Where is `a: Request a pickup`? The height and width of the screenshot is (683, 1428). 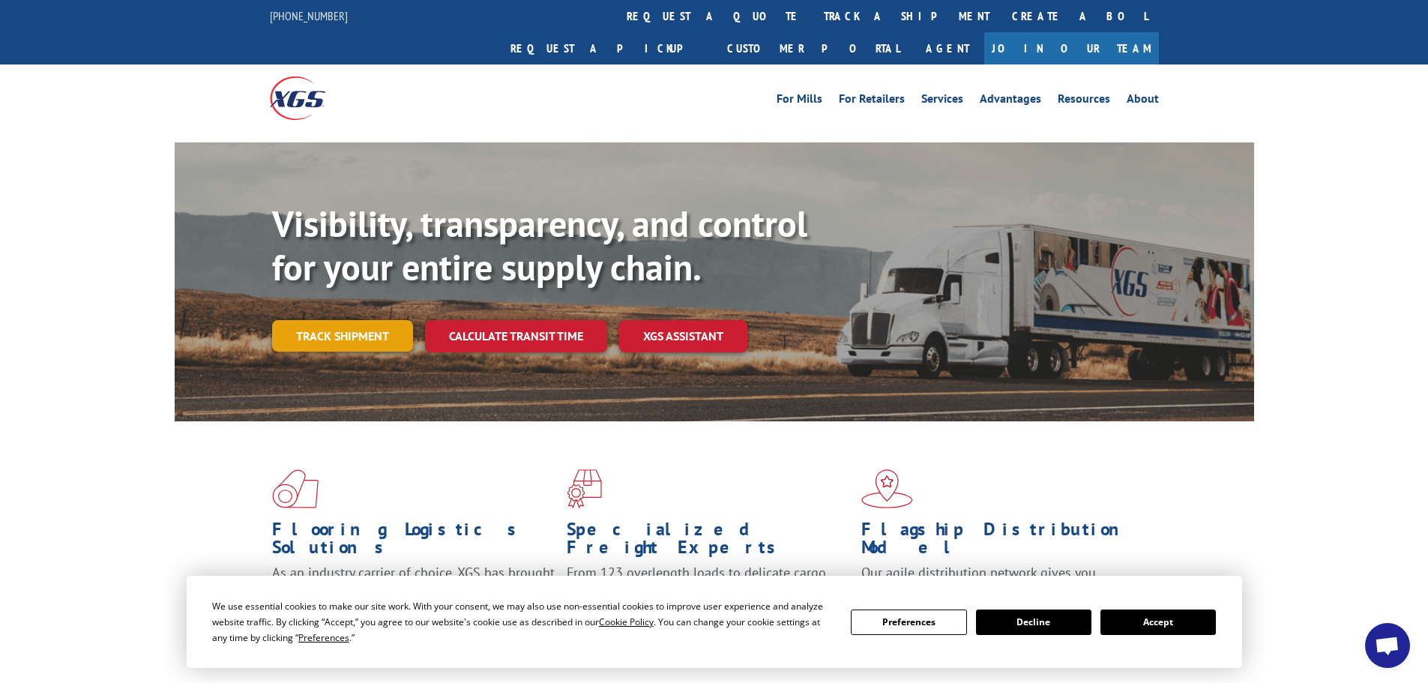
a: Request a pickup is located at coordinates (607, 48).